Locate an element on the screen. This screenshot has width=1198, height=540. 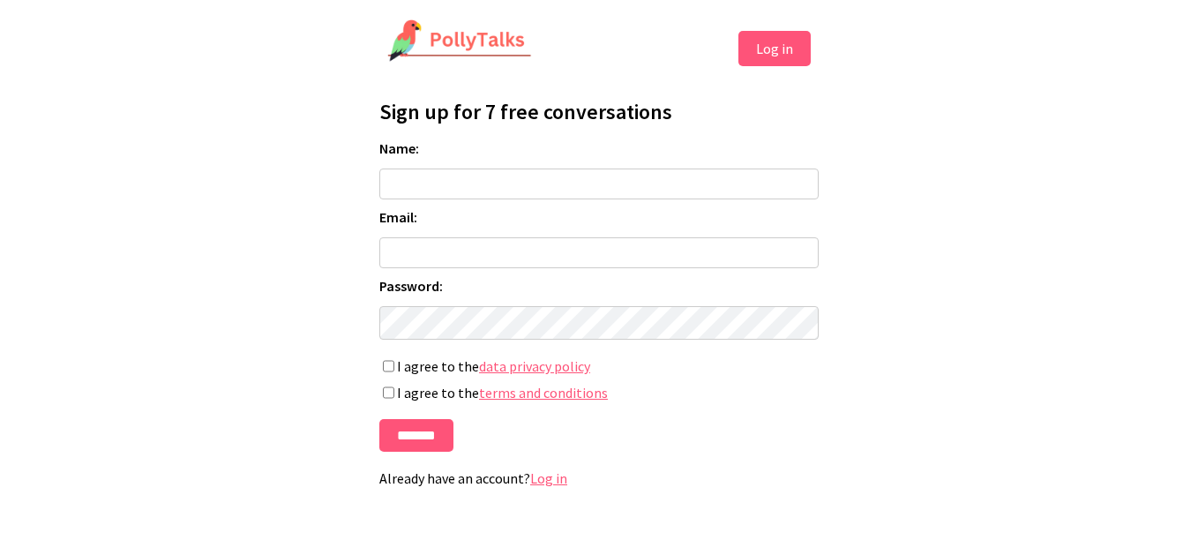
a: terms and conditions is located at coordinates (544, 393).